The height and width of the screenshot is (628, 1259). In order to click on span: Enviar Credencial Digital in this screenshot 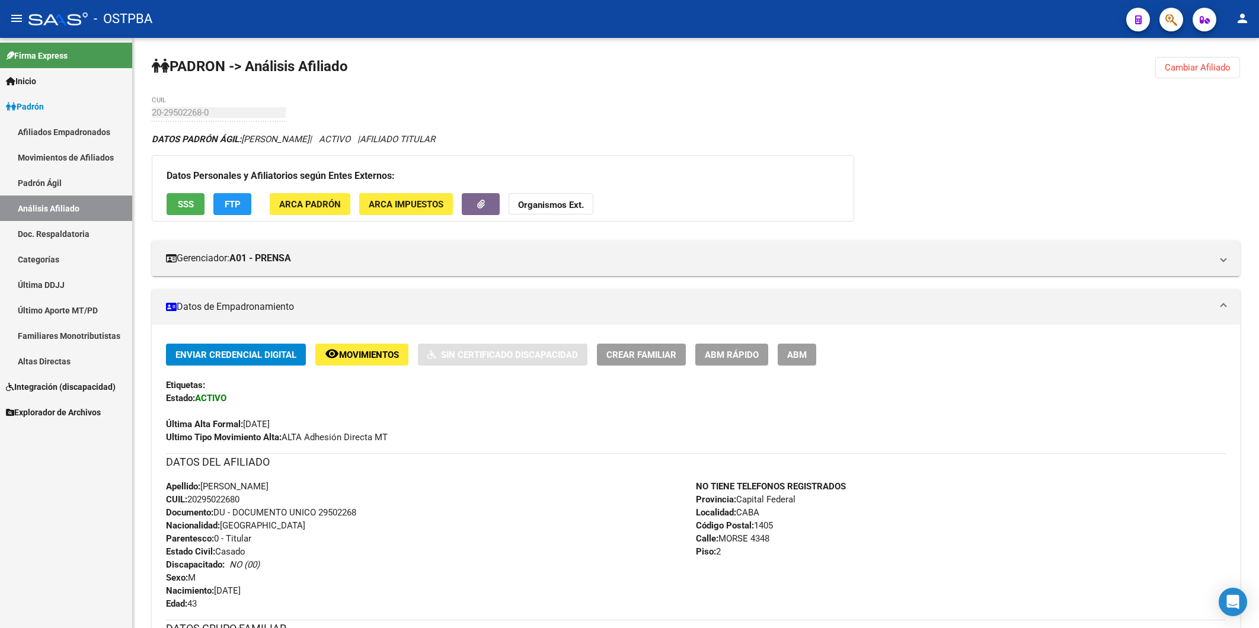, I will do `click(236, 355)`.